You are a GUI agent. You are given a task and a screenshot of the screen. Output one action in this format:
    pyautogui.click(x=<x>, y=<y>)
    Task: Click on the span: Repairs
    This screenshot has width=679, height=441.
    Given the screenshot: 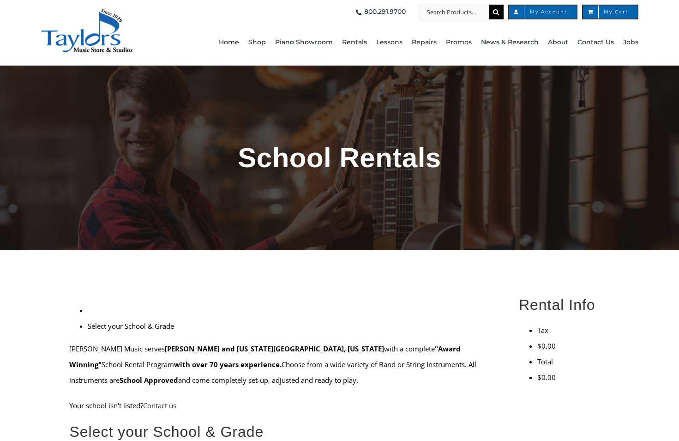 What is the action you would take?
    pyautogui.click(x=424, y=42)
    